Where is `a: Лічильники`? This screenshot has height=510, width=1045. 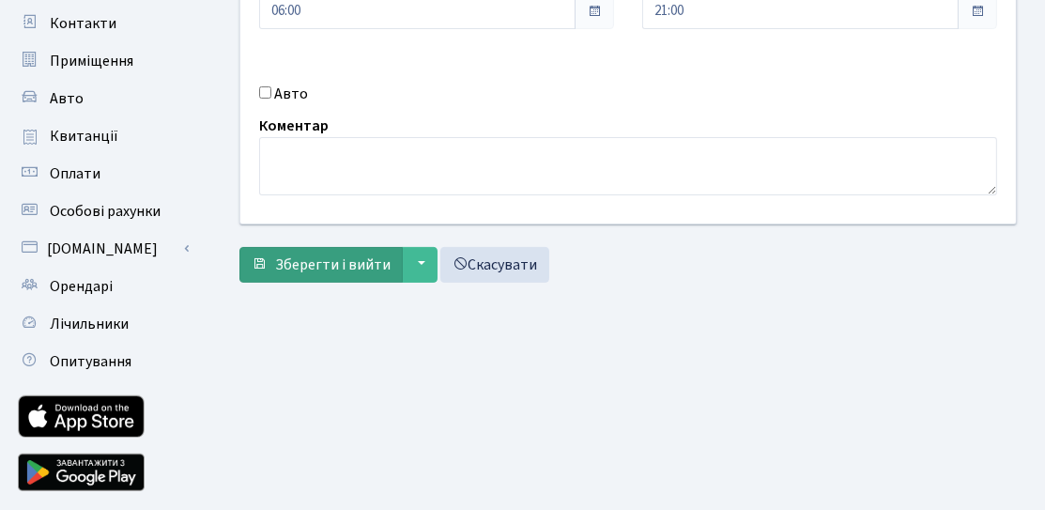
a: Лічильники is located at coordinates (103, 324).